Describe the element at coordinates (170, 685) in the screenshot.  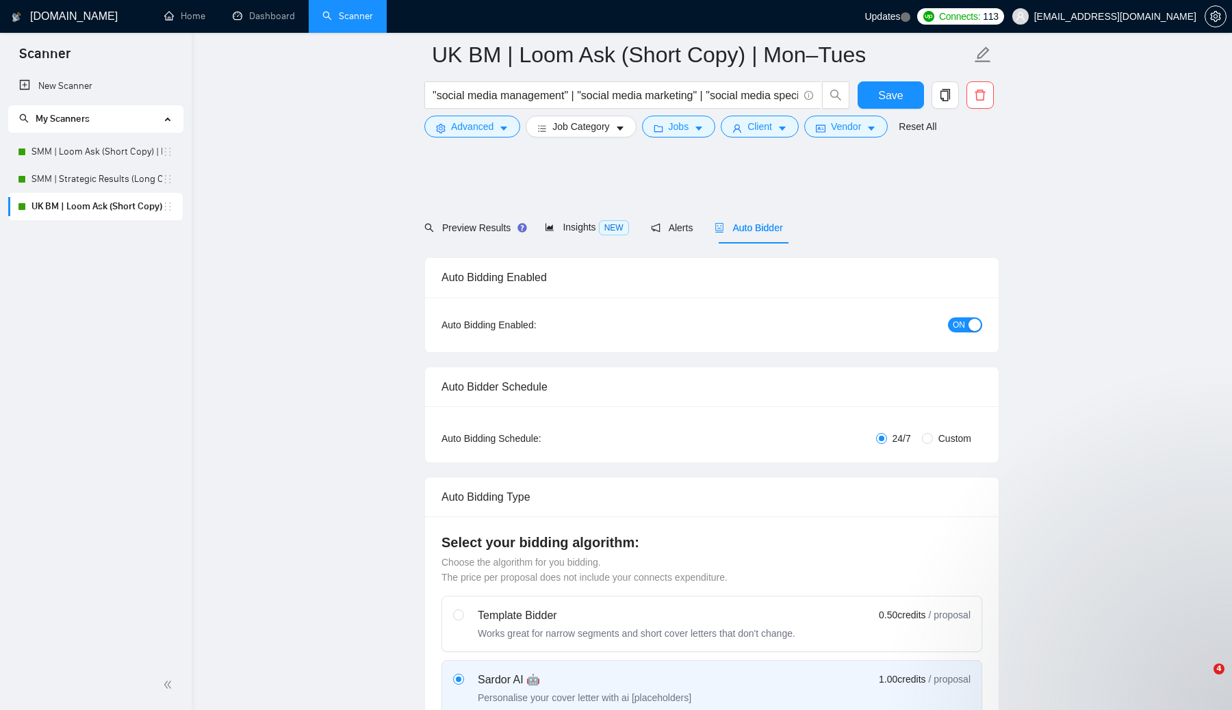
I see `span: double-left` at that location.